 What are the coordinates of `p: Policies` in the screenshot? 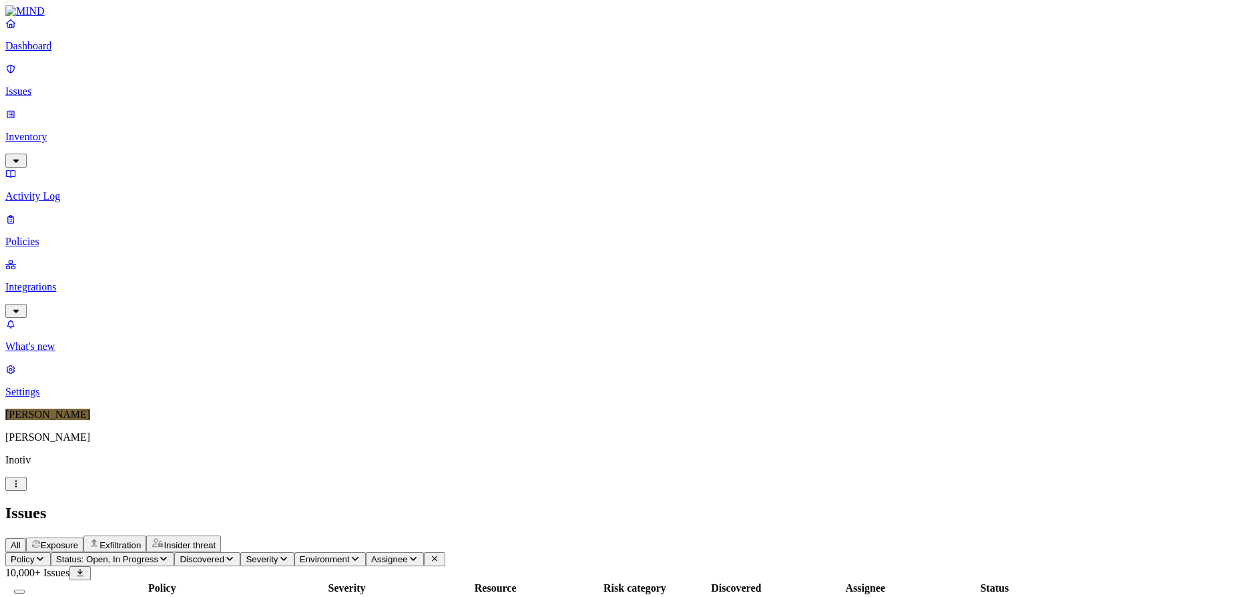 It's located at (622, 242).